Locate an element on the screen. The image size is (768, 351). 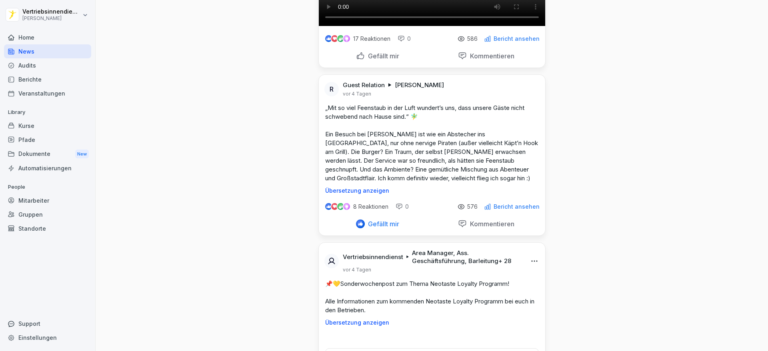
p: Library is located at coordinates (48, 112).